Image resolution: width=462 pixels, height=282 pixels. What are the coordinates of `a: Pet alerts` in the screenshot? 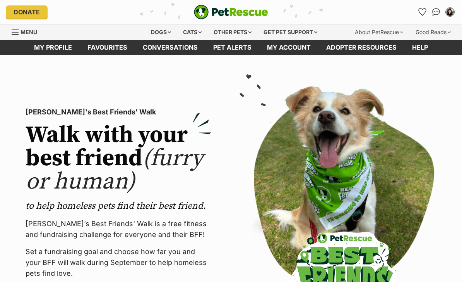 It's located at (232, 47).